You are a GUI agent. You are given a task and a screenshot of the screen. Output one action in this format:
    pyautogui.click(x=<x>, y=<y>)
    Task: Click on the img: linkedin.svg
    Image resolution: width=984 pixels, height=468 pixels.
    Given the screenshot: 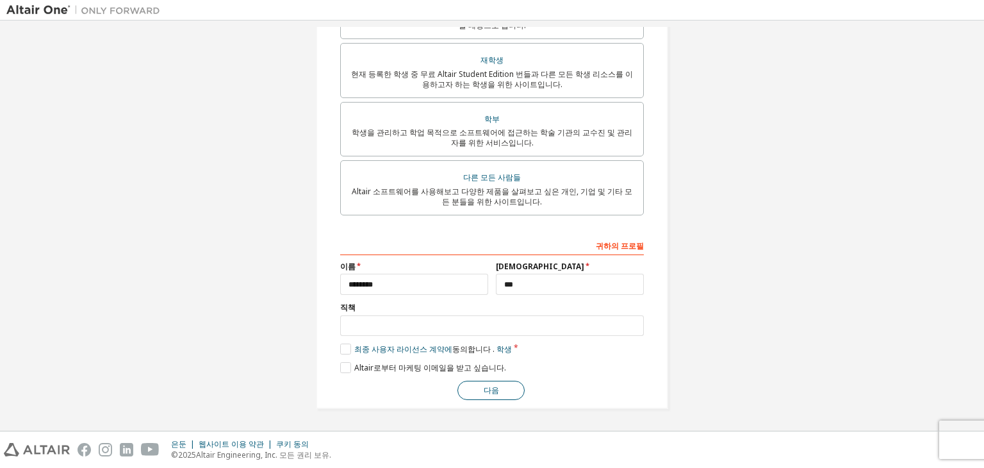 What is the action you would take?
    pyautogui.click(x=126, y=449)
    